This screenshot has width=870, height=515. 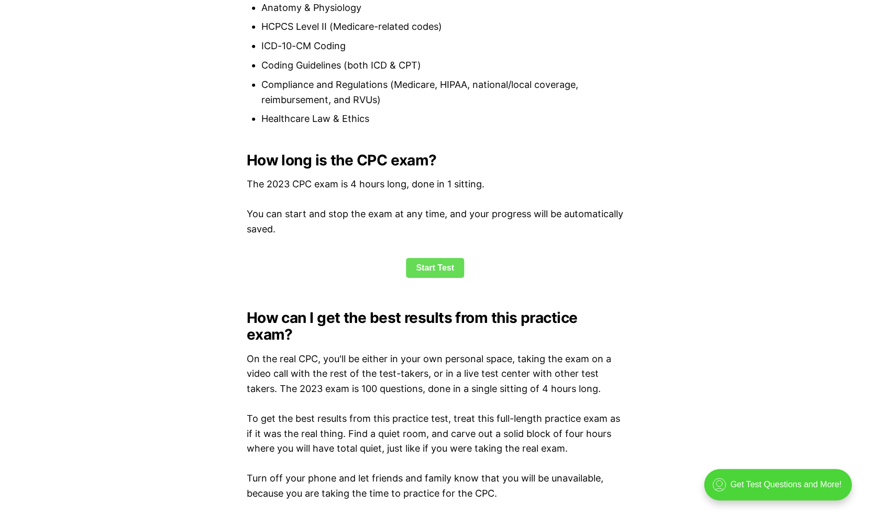 What do you see at coordinates (442, 27) in the screenshot?
I see `li: HCPCS Level II (Medicare-related codes)` at bounding box center [442, 27].